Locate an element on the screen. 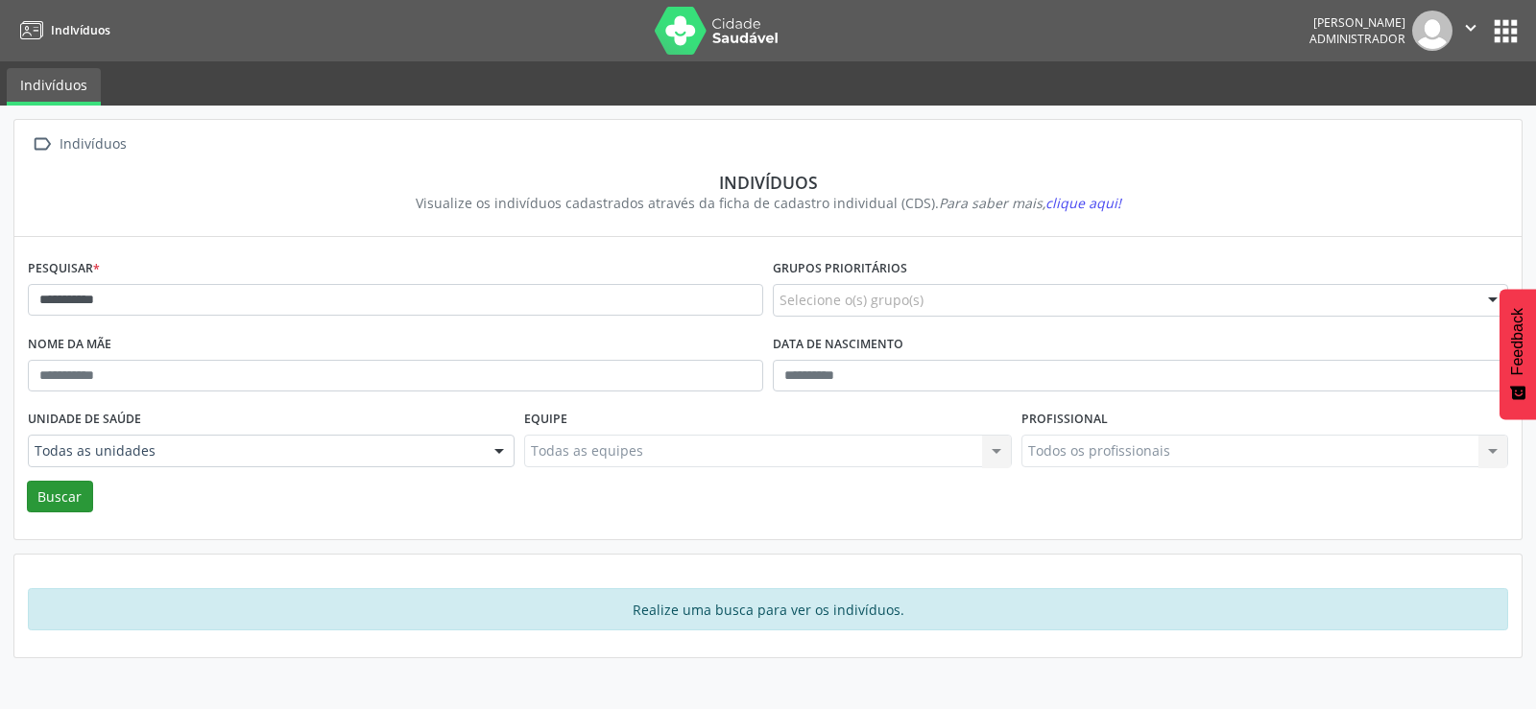 Image resolution: width=1536 pixels, height=709 pixels. label: Unidade de saúde is located at coordinates (84, 419).